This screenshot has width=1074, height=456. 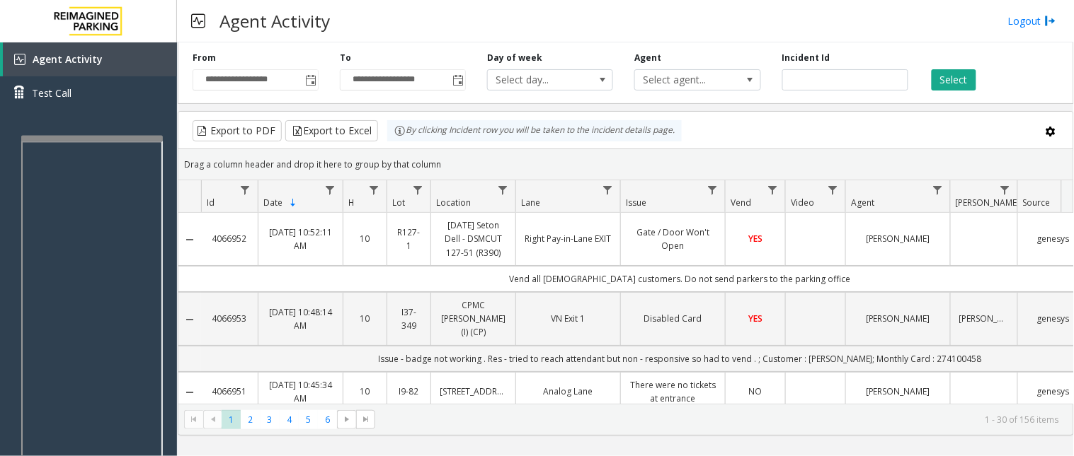 What do you see at coordinates (502, 190) in the screenshot?
I see `a: Location Filter Menu` at bounding box center [502, 190].